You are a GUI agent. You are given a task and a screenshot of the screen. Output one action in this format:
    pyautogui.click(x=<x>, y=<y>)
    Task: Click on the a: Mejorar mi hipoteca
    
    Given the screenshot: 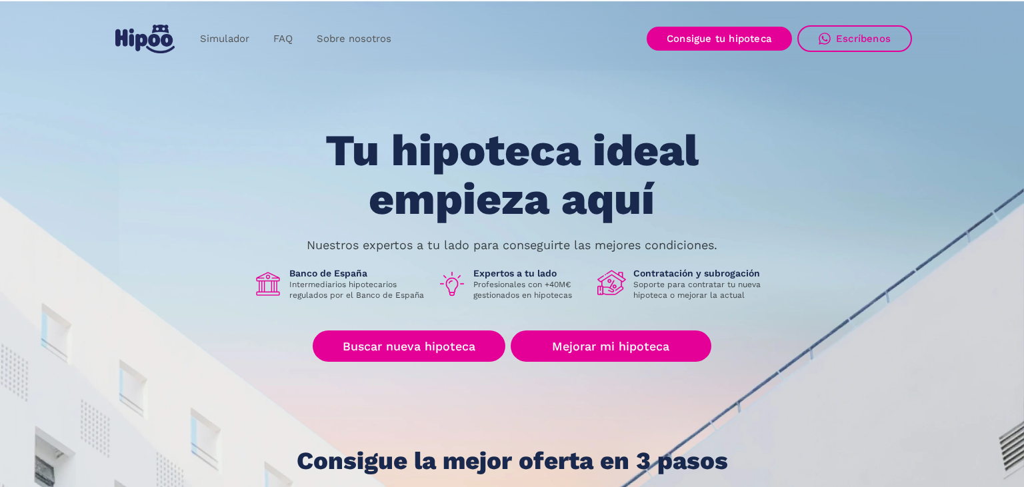 What is the action you would take?
    pyautogui.click(x=611, y=346)
    